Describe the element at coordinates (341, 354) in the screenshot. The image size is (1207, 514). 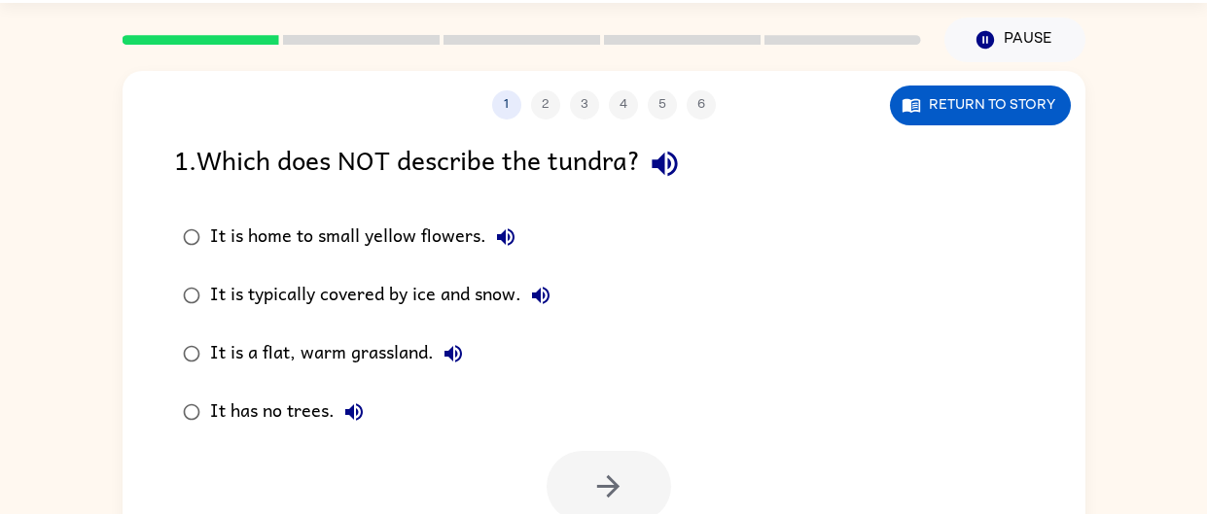
I see `div: It is a flat, warm grassland.` at that location.